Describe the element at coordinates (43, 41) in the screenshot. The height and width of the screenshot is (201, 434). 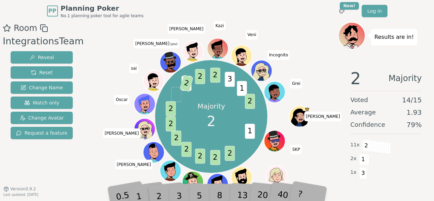
I see `div: IntegrationsTeam` at that location.